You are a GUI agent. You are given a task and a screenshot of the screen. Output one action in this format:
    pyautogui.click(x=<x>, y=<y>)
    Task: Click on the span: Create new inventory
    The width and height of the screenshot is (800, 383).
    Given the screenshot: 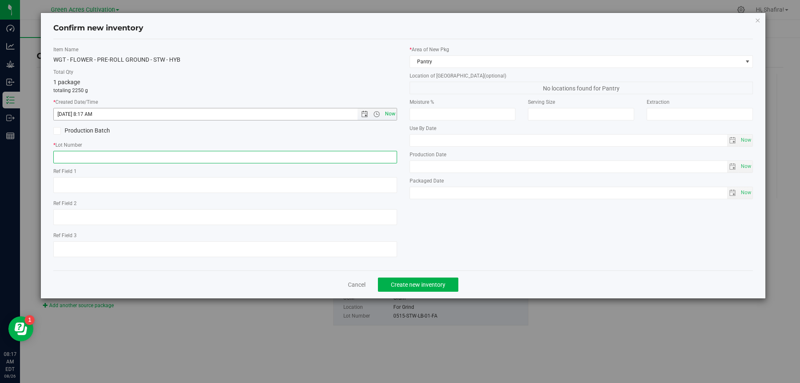 What is the action you would take?
    pyautogui.click(x=418, y=284)
    